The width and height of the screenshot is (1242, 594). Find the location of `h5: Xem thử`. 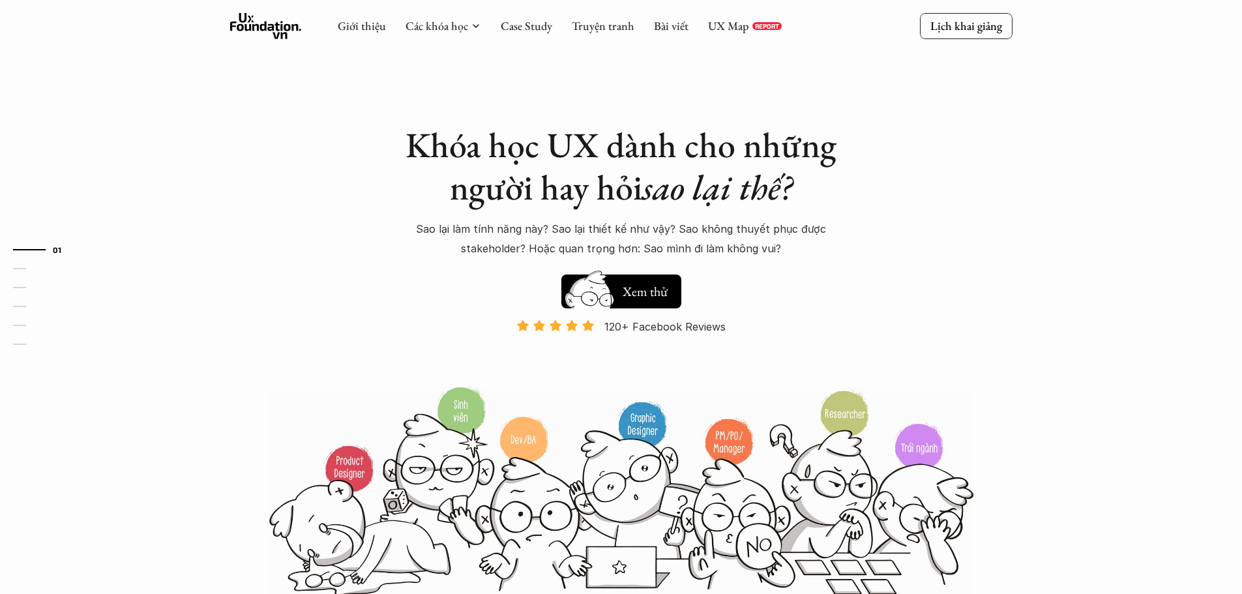

h5: Xem thử is located at coordinates (645, 291).